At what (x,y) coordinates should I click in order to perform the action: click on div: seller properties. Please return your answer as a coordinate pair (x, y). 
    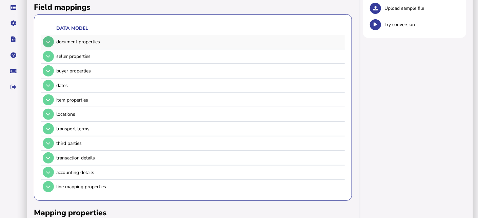
    Looking at the image, I should click on (199, 56).